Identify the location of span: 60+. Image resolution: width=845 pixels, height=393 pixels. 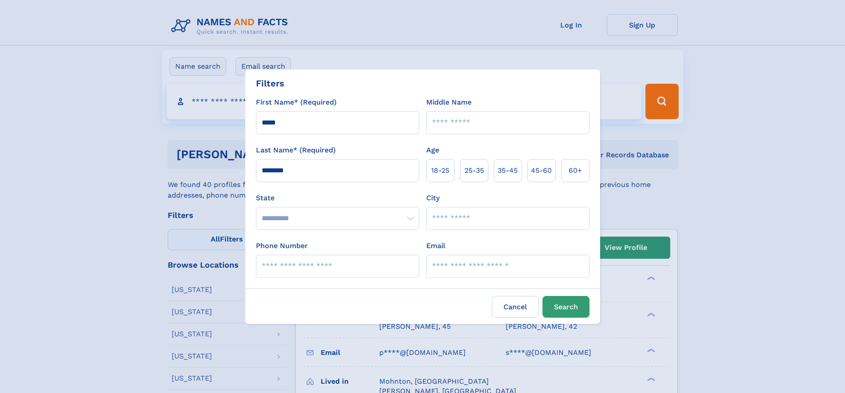
(575, 171).